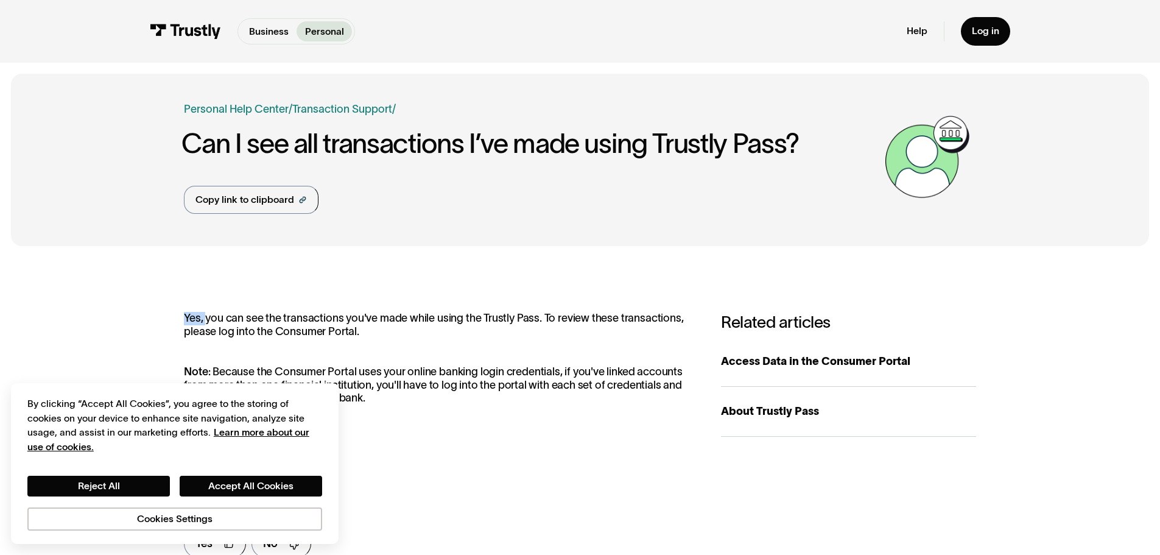 The image size is (1160, 555). What do you see at coordinates (342, 109) in the screenshot?
I see `a: Transaction Support` at bounding box center [342, 109].